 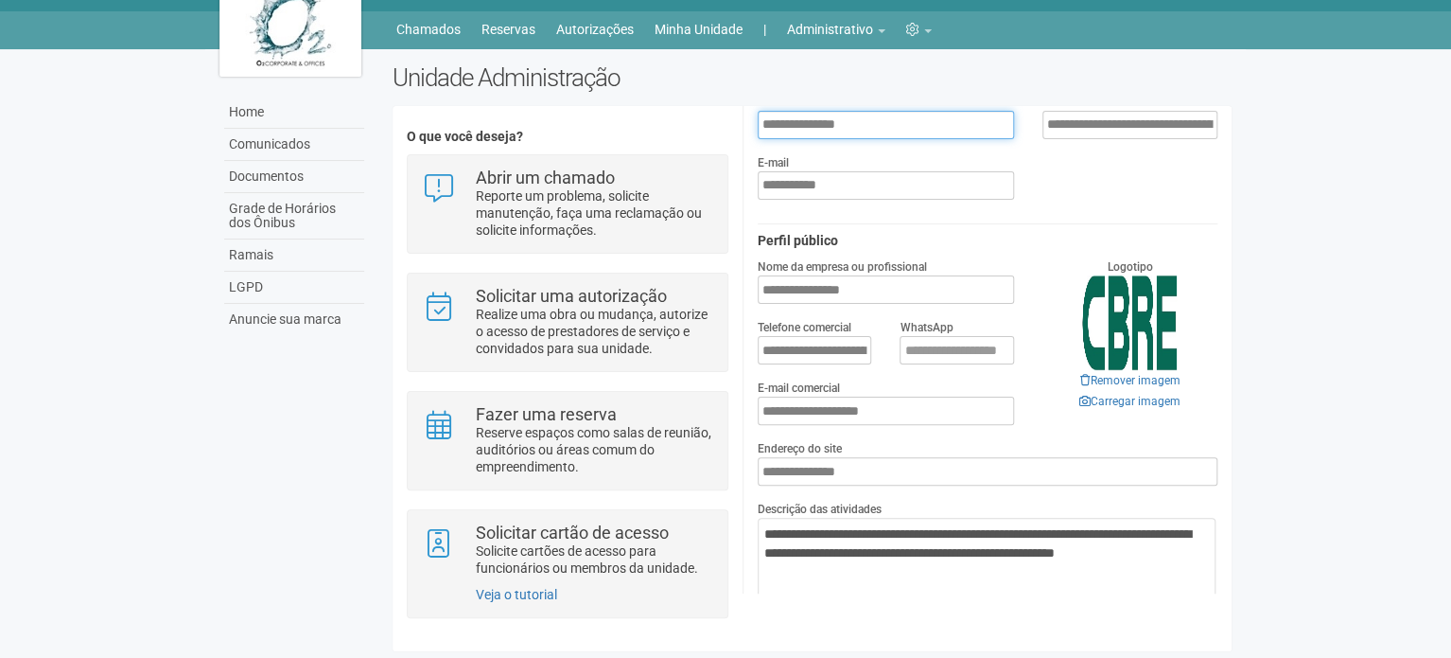 What do you see at coordinates (926, 327) in the screenshot?
I see `label: WhatsApp` at bounding box center [926, 327].